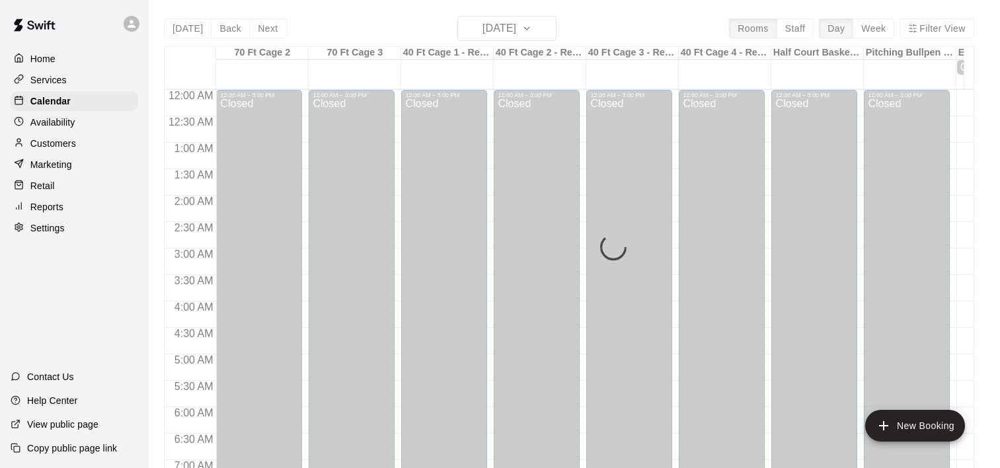 This screenshot has height=468, width=1000. I want to click on div: 40 Ft Cage 1 - Retractable, so click(447, 53).